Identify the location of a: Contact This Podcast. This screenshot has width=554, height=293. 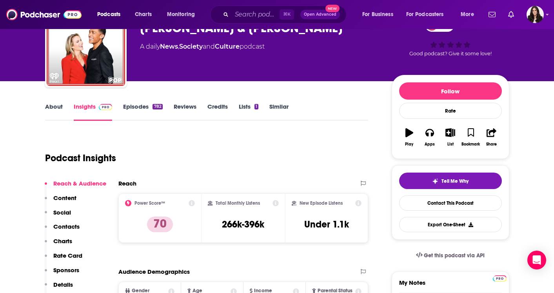
(450, 203).